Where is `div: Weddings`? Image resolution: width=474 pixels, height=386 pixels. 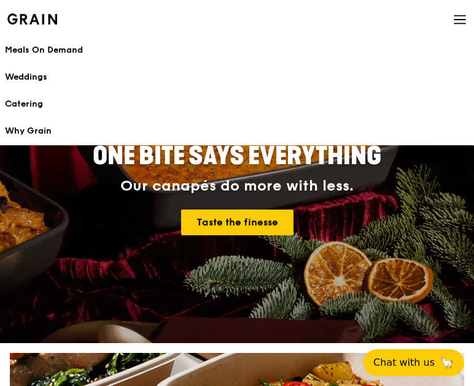 div: Weddings is located at coordinates (237, 77).